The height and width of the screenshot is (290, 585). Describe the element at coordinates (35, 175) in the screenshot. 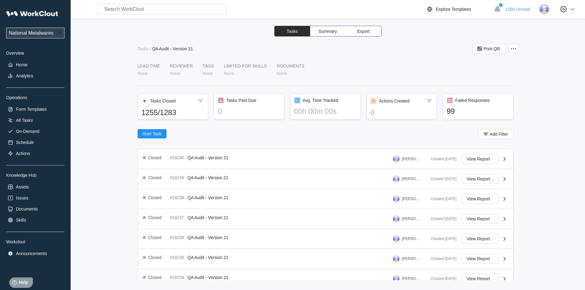

I see `div: Knowledge Hub` at that location.